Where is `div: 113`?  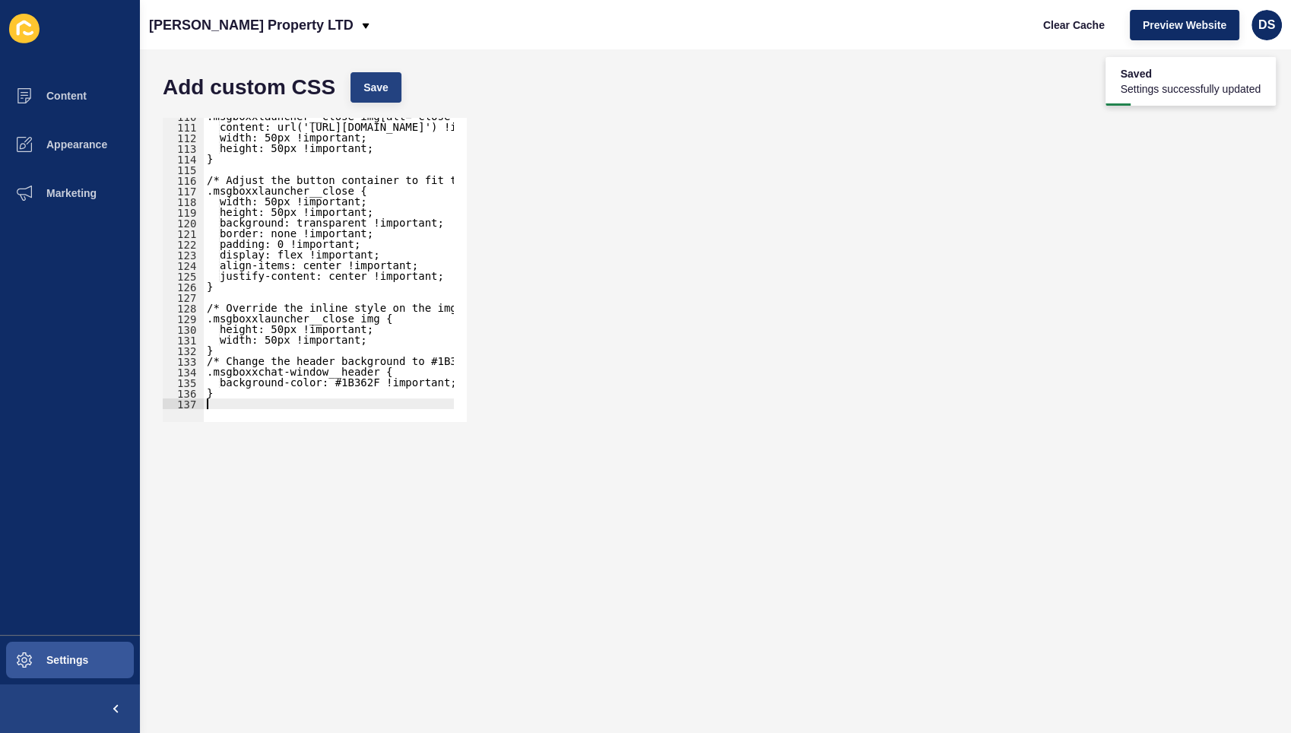
div: 113 is located at coordinates (183, 148).